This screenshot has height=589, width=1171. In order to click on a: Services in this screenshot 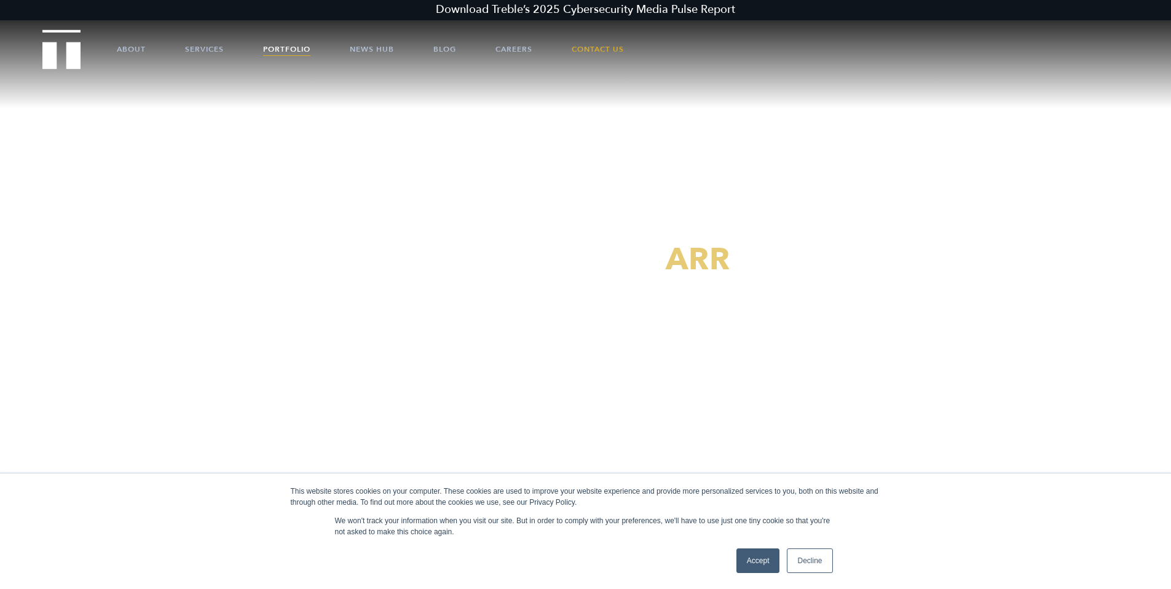, I will do `click(204, 49)`.